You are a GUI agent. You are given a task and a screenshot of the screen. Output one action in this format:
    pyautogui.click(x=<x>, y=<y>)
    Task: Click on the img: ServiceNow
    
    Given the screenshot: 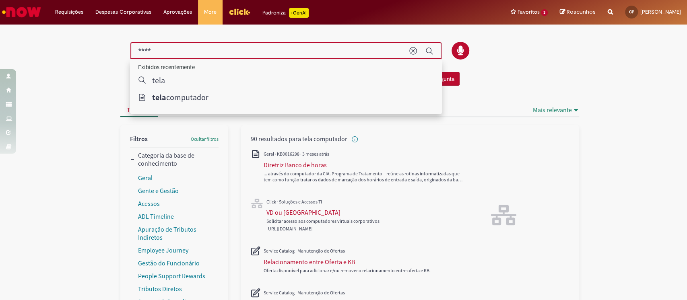 What is the action you would take?
    pyautogui.click(x=21, y=12)
    